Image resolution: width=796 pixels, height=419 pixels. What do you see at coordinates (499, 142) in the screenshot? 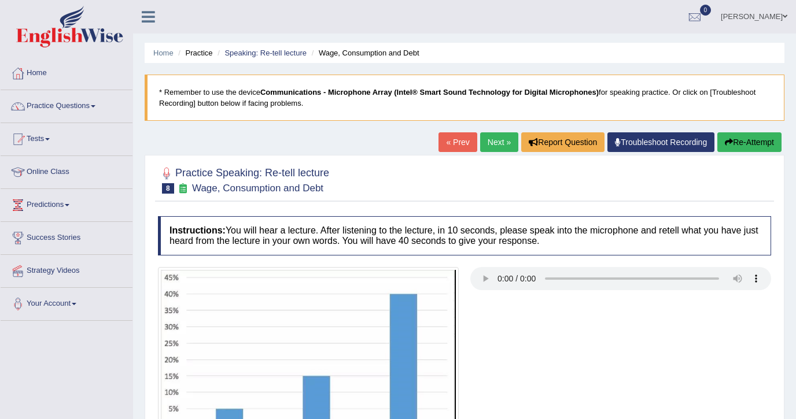
I see `a: Next »` at bounding box center [499, 142].